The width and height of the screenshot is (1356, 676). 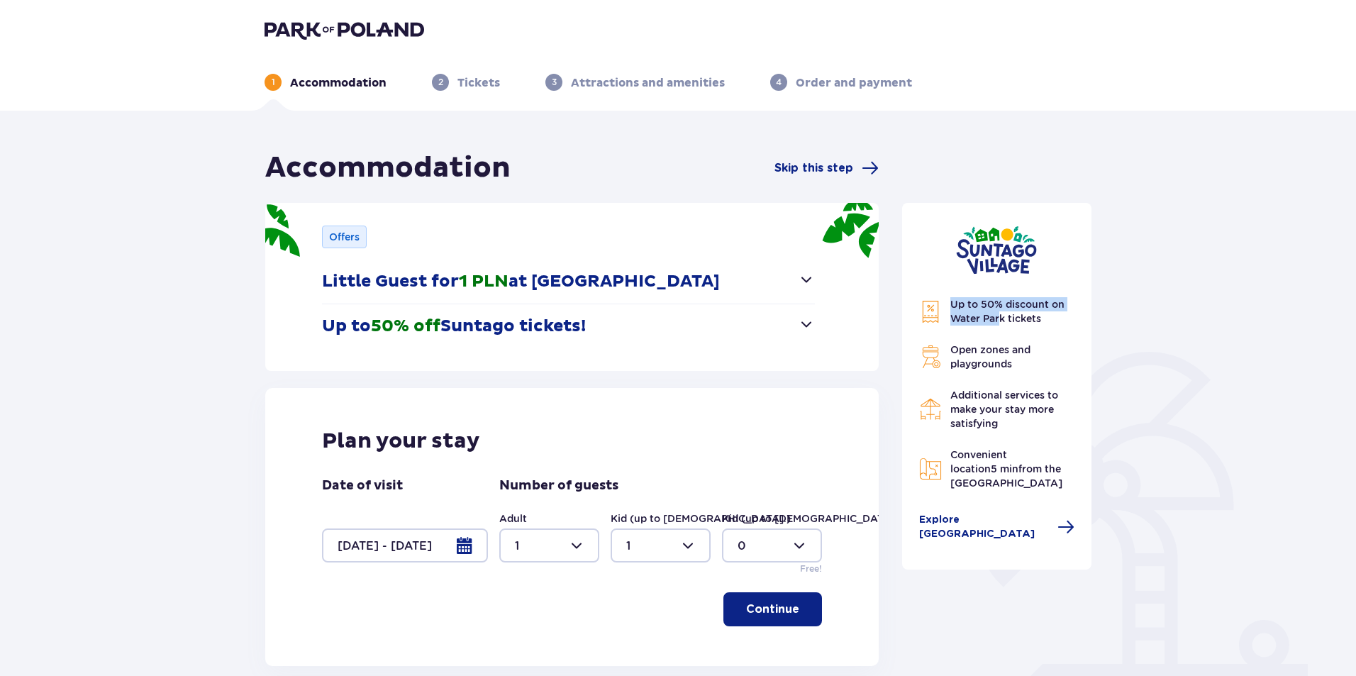 What do you see at coordinates (401, 441) in the screenshot?
I see `p: Plan your stay` at bounding box center [401, 441].